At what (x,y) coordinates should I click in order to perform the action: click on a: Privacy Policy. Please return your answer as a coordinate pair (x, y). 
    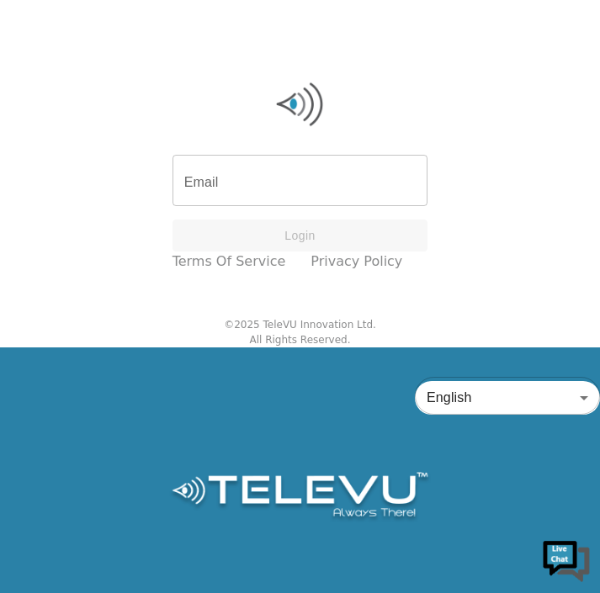
    Looking at the image, I should click on (356, 262).